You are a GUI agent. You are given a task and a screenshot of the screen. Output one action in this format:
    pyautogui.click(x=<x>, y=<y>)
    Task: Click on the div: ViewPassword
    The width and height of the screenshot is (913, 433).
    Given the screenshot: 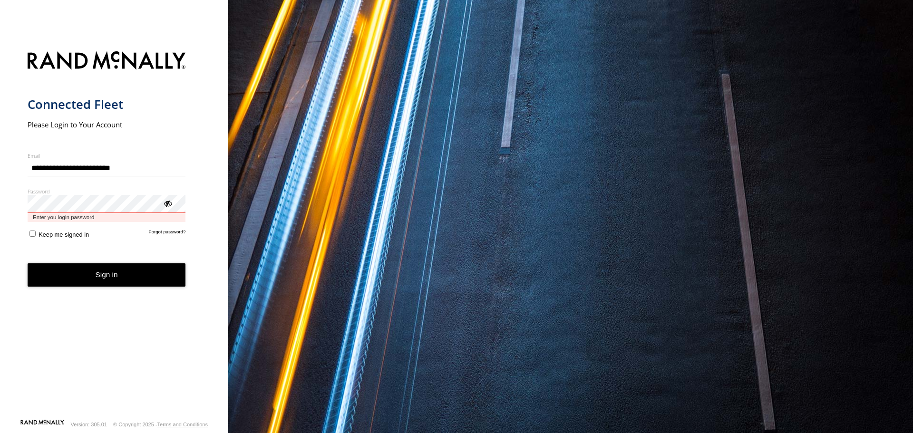 What is the action you would take?
    pyautogui.click(x=167, y=203)
    